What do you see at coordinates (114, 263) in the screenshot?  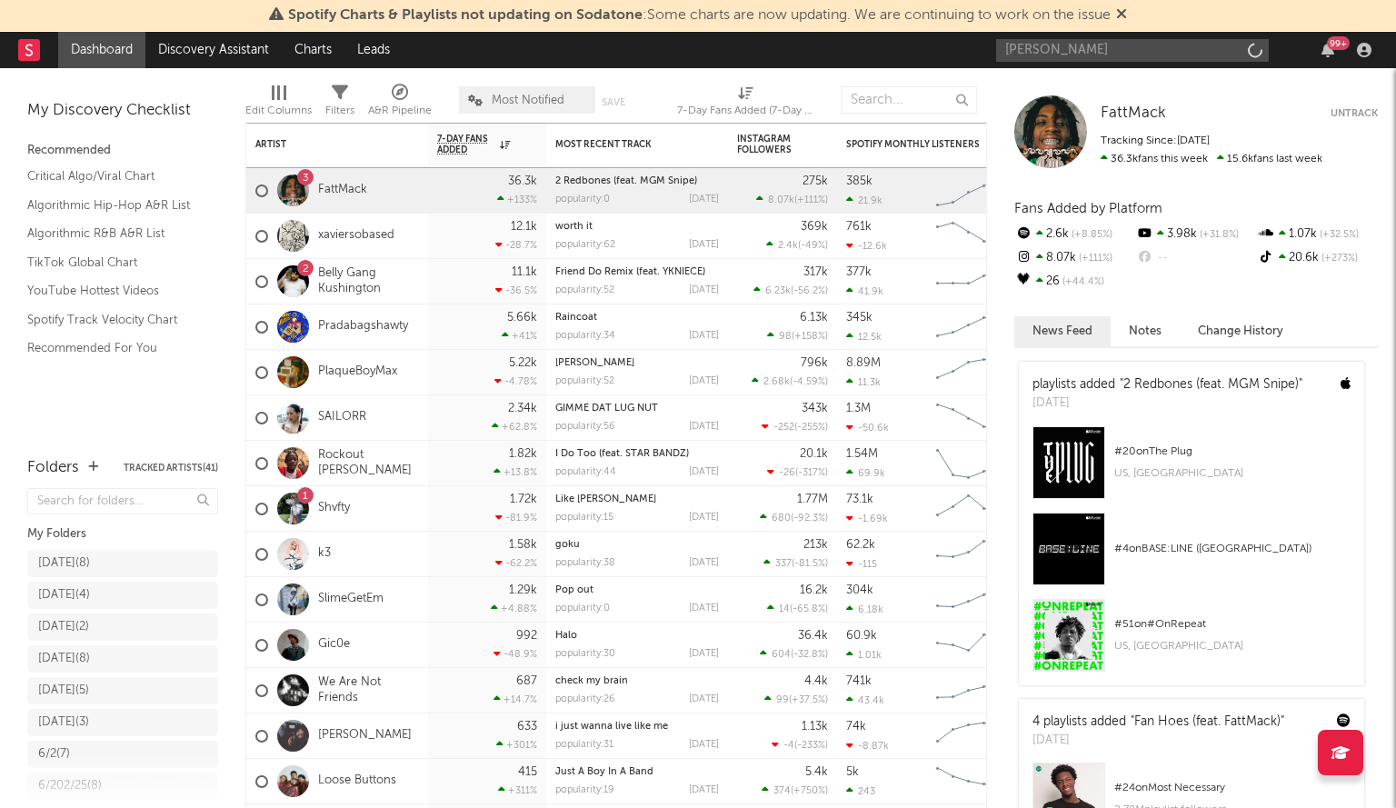 I see `a: TikTok Global Chart` at bounding box center [114, 263].